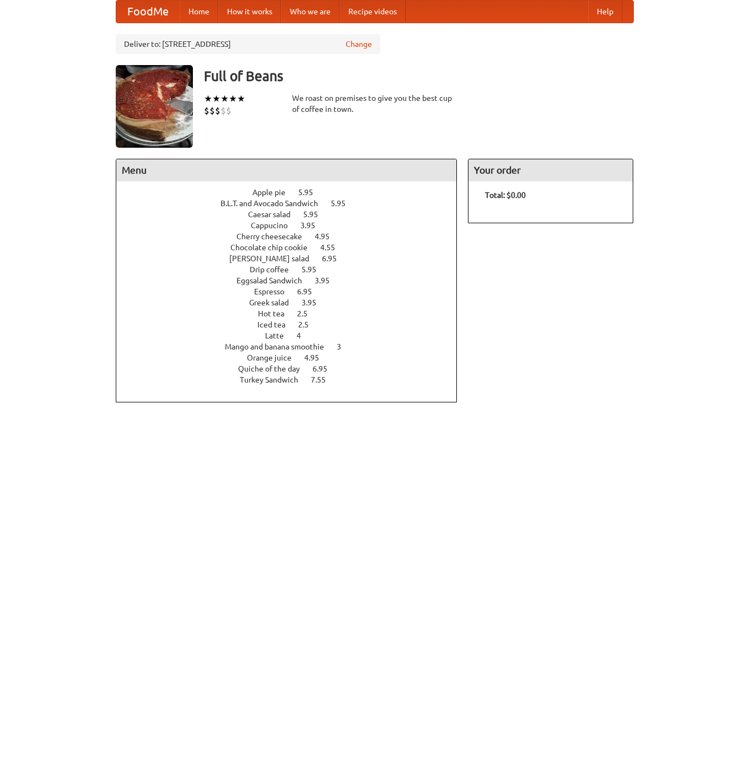  Describe the element at coordinates (345, 347) in the screenshot. I see `span: 3` at that location.